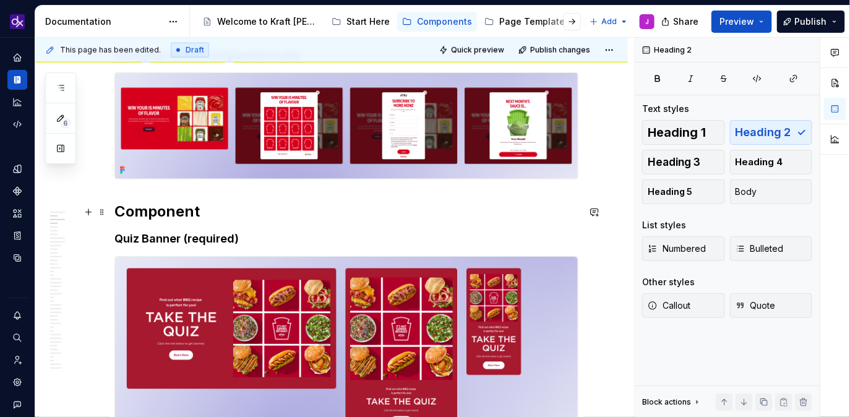 Image resolution: width=850 pixels, height=417 pixels. Describe the element at coordinates (110, 50) in the screenshot. I see `span: This page has been edited.` at that location.